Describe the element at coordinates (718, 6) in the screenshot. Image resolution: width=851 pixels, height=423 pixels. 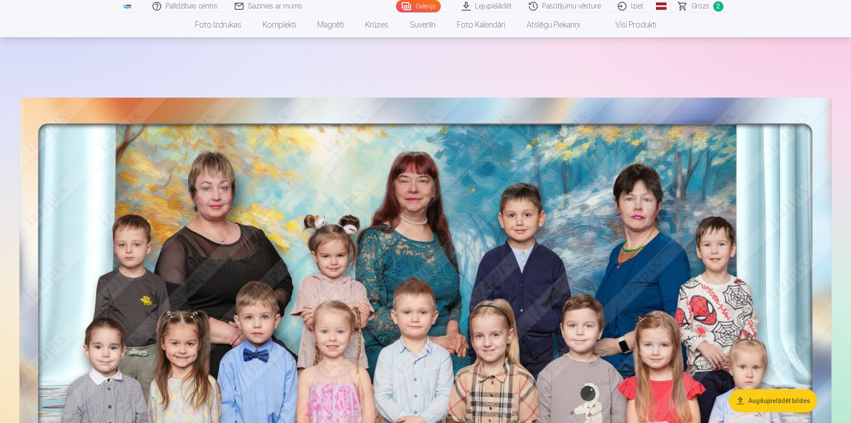
I see `span: 2` at that location.